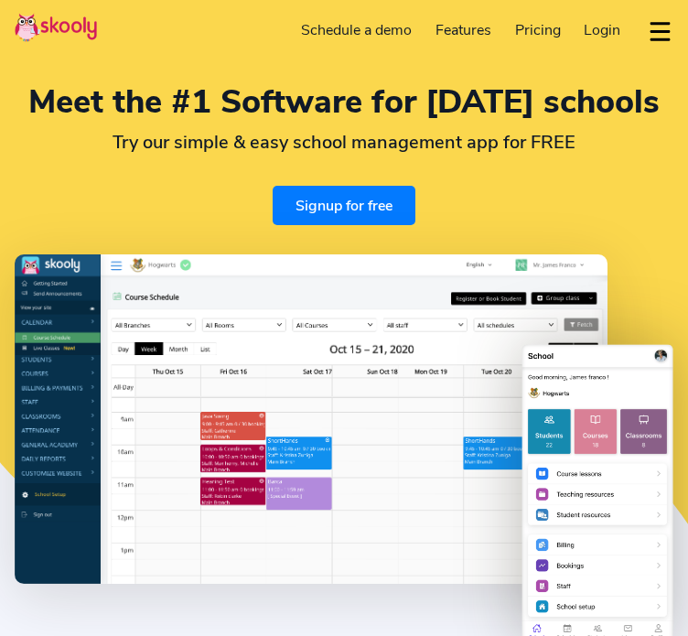  What do you see at coordinates (463, 30) in the screenshot?
I see `a: Features` at bounding box center [463, 30].